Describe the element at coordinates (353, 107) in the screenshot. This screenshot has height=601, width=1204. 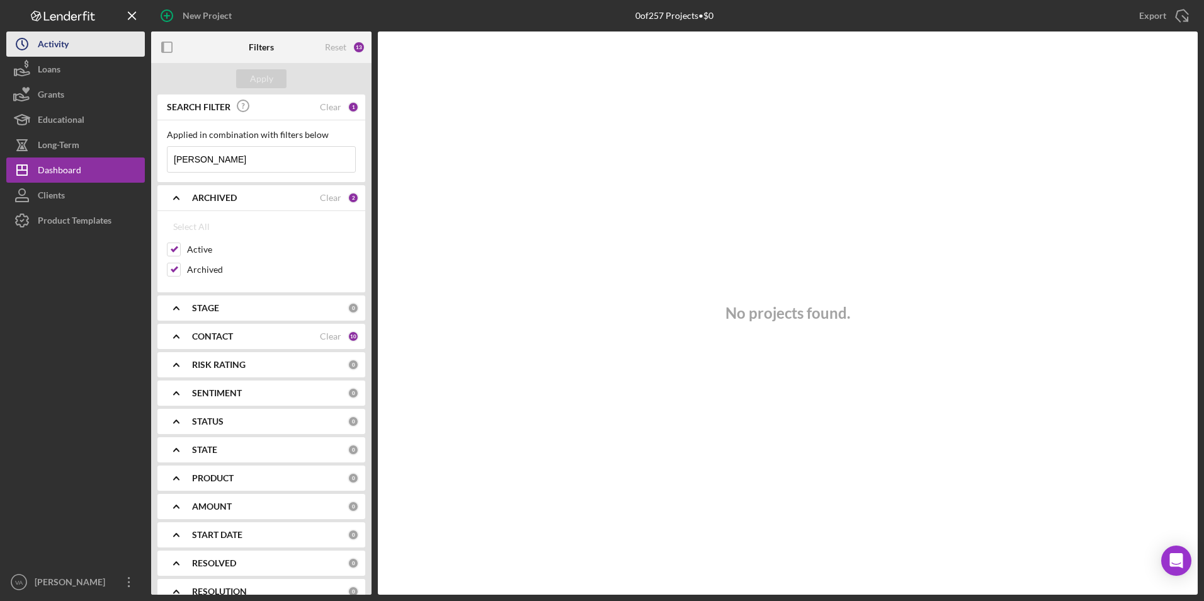
I see `div: 1` at that location.